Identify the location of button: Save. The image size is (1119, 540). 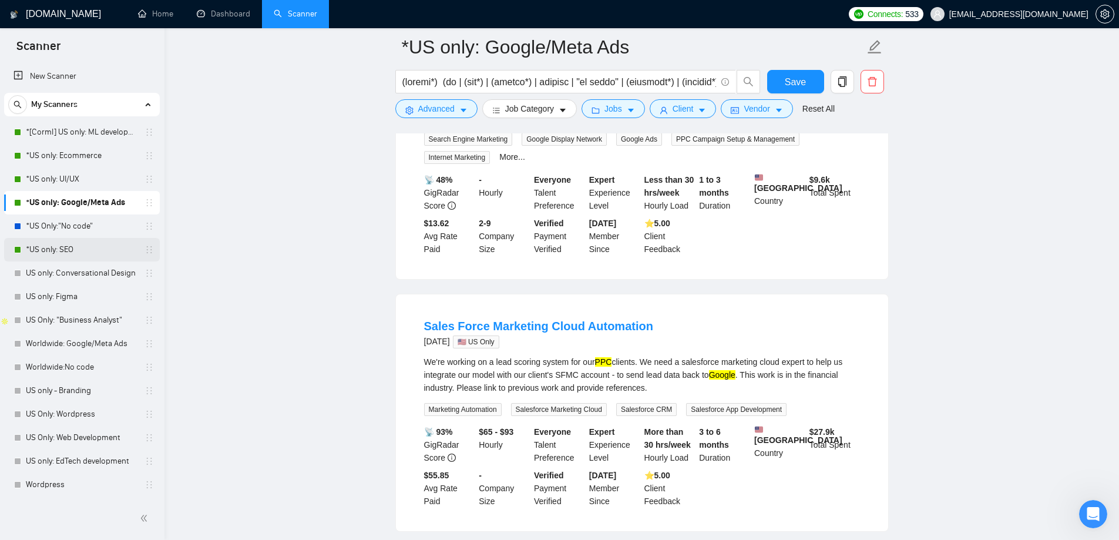
(795, 82).